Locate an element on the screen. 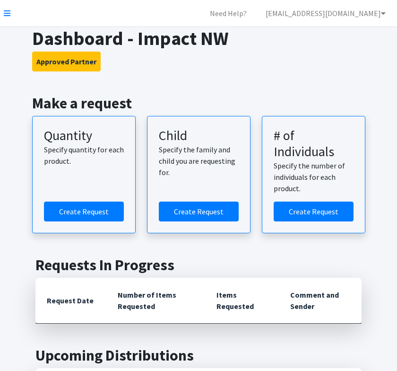  a: Create a request by number of individuals is located at coordinates (313, 211).